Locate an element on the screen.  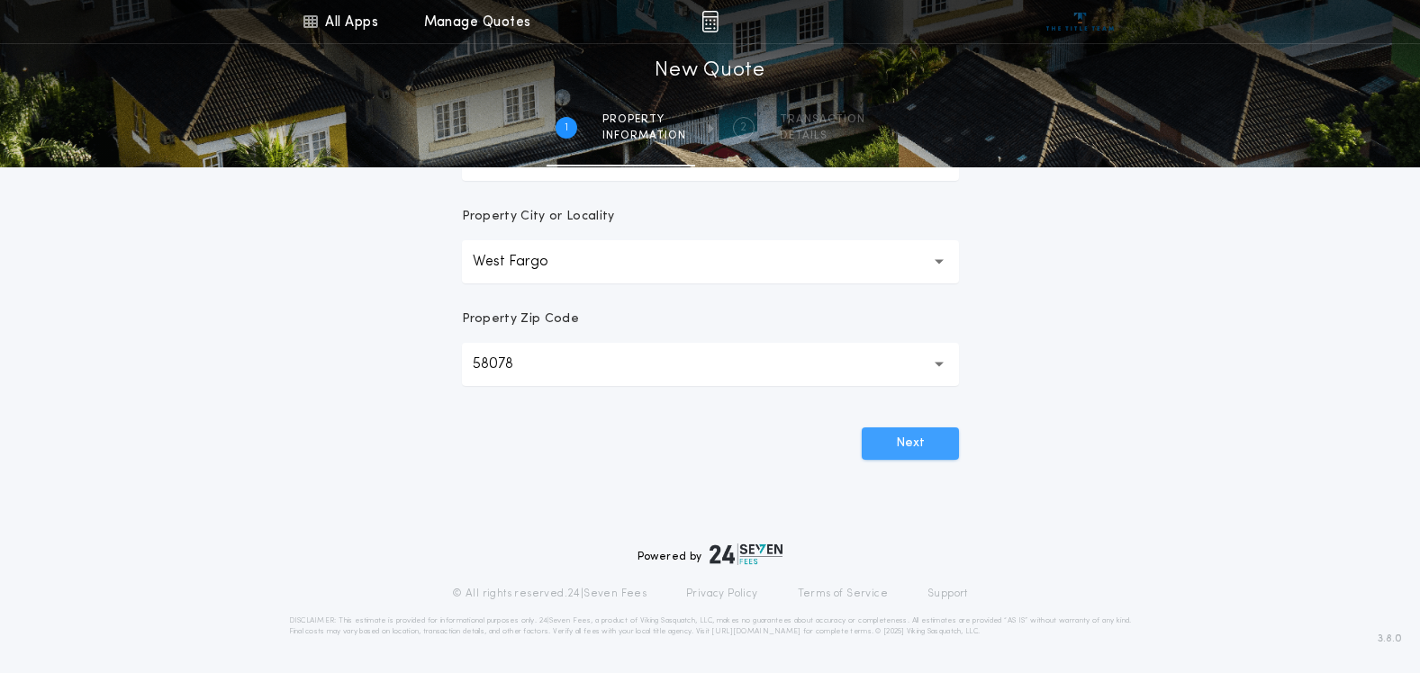
p: Property City or Locality is located at coordinates (538, 217).